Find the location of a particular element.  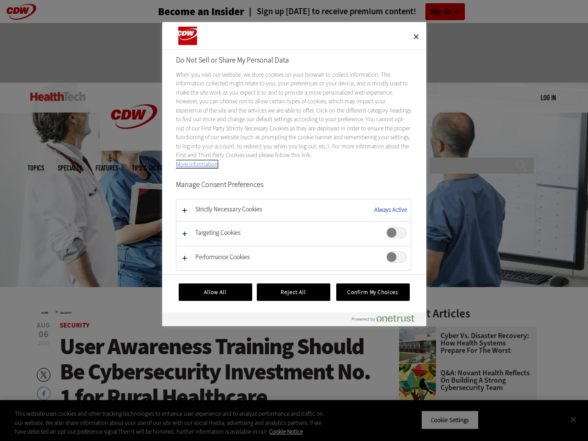

button: Reject All is located at coordinates (294, 292).